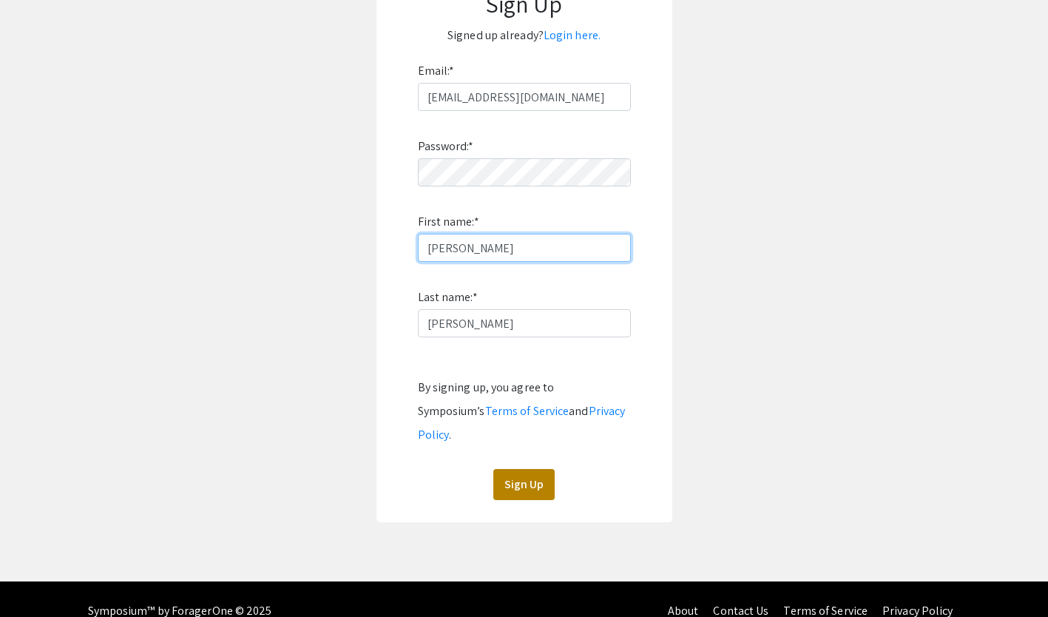 Image resolution: width=1048 pixels, height=617 pixels. What do you see at coordinates (524, 484) in the screenshot?
I see `button: Sign Up` at bounding box center [524, 484].